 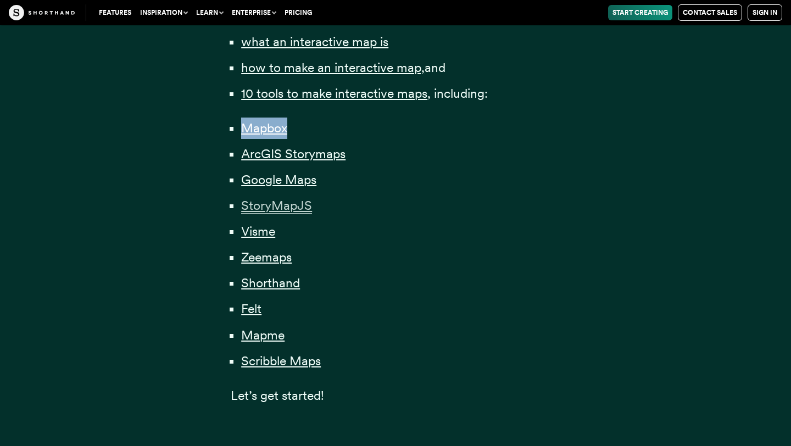 What do you see at coordinates (258, 231) in the screenshot?
I see `span: Visme` at bounding box center [258, 231].